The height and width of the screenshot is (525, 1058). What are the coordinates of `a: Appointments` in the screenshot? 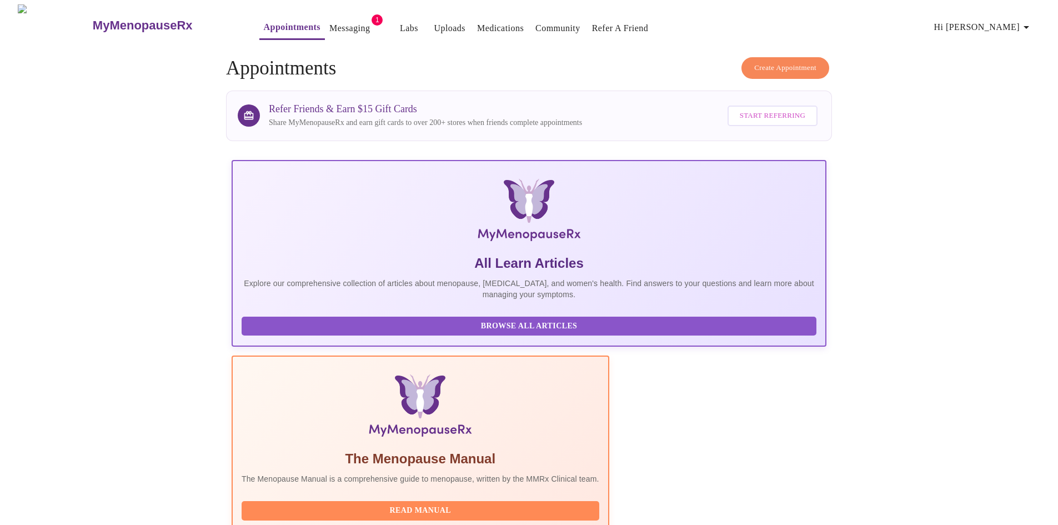 It's located at (292, 27).